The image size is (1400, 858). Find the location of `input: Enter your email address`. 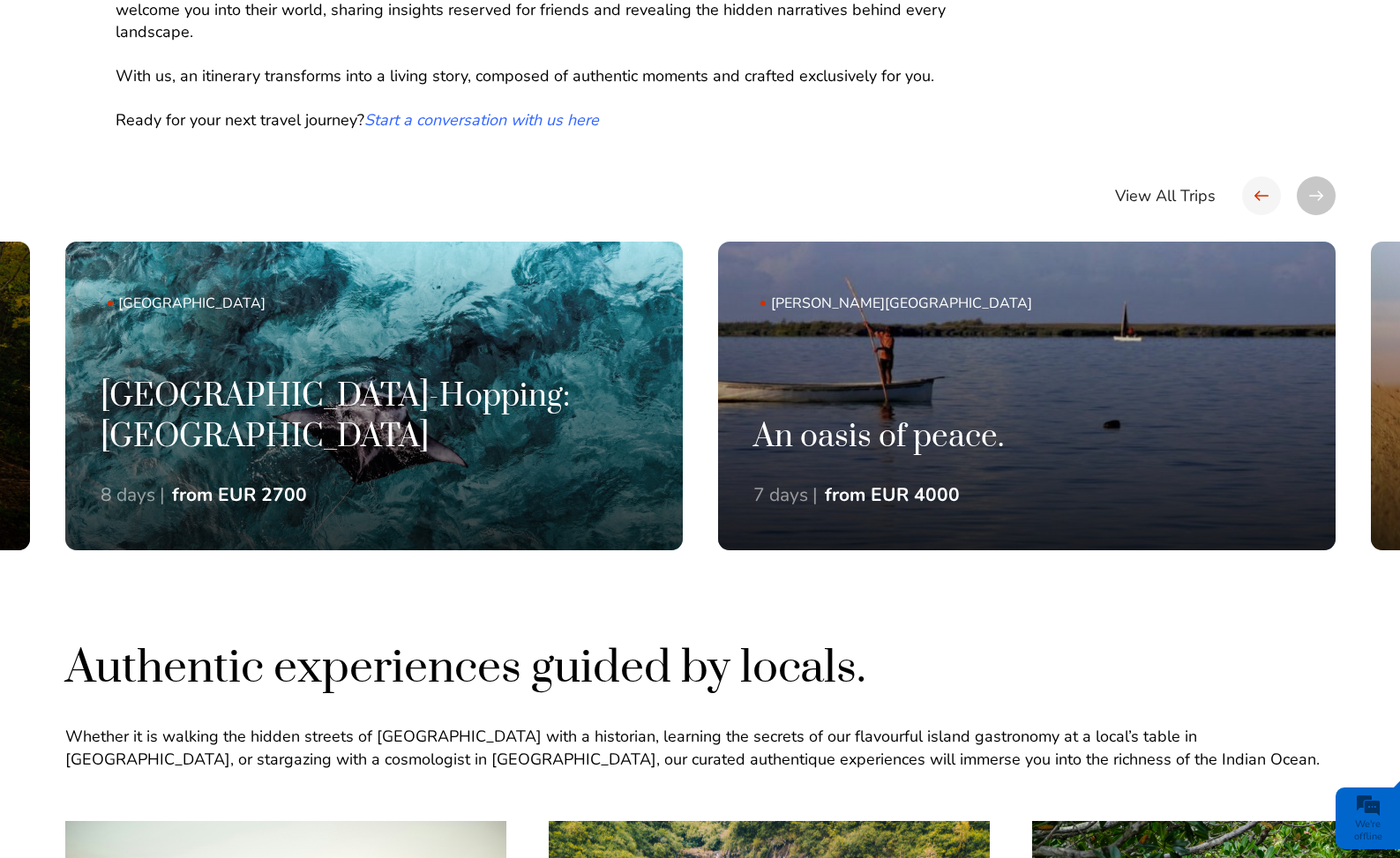

input: Enter your email address is located at coordinates (172, 235).